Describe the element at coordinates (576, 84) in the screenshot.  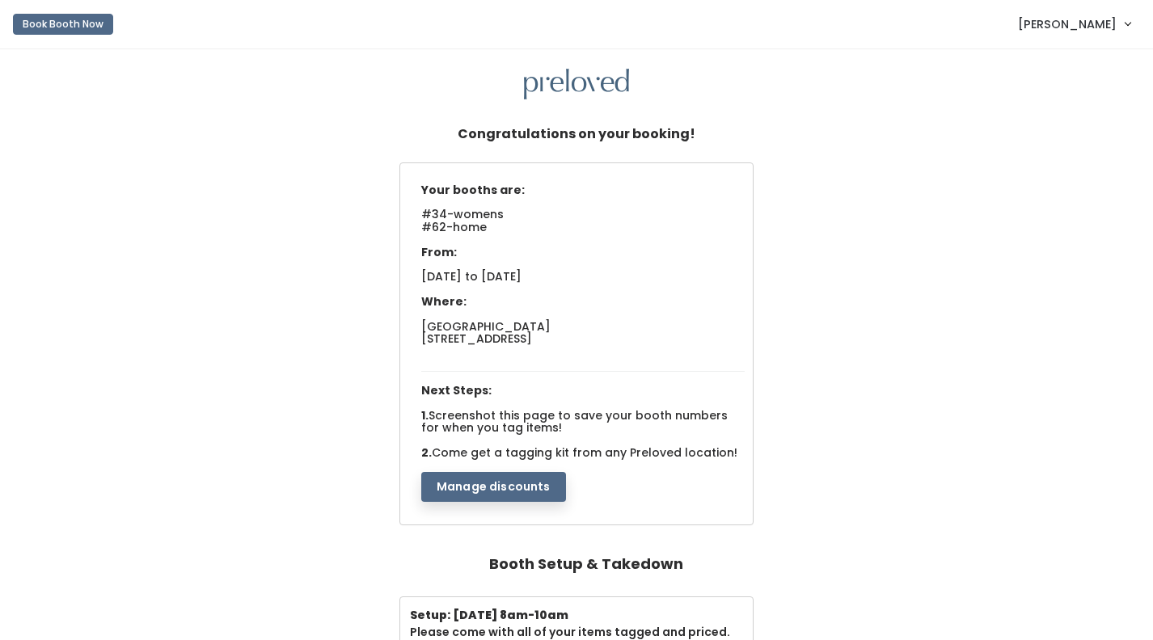
I see `img: preloved logo` at that location.